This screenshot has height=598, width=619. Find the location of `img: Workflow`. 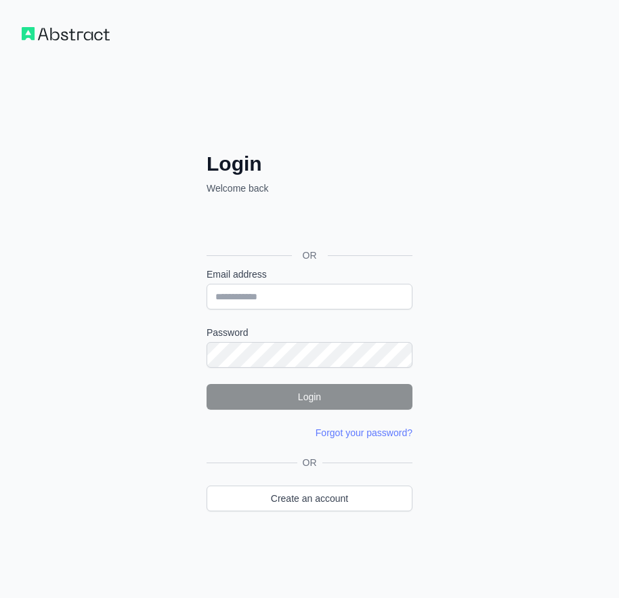

img: Workflow is located at coordinates (66, 34).